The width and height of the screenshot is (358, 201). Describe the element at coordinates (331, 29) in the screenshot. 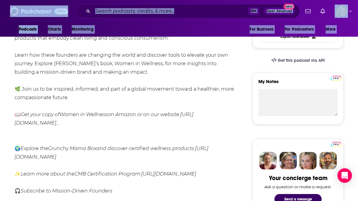

I see `span: More` at that location.